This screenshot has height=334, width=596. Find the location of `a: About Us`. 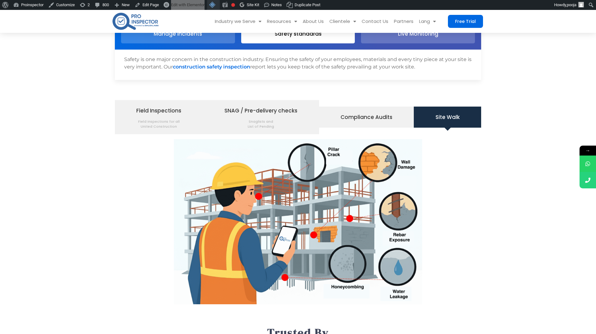

a: About Us is located at coordinates (313, 21).